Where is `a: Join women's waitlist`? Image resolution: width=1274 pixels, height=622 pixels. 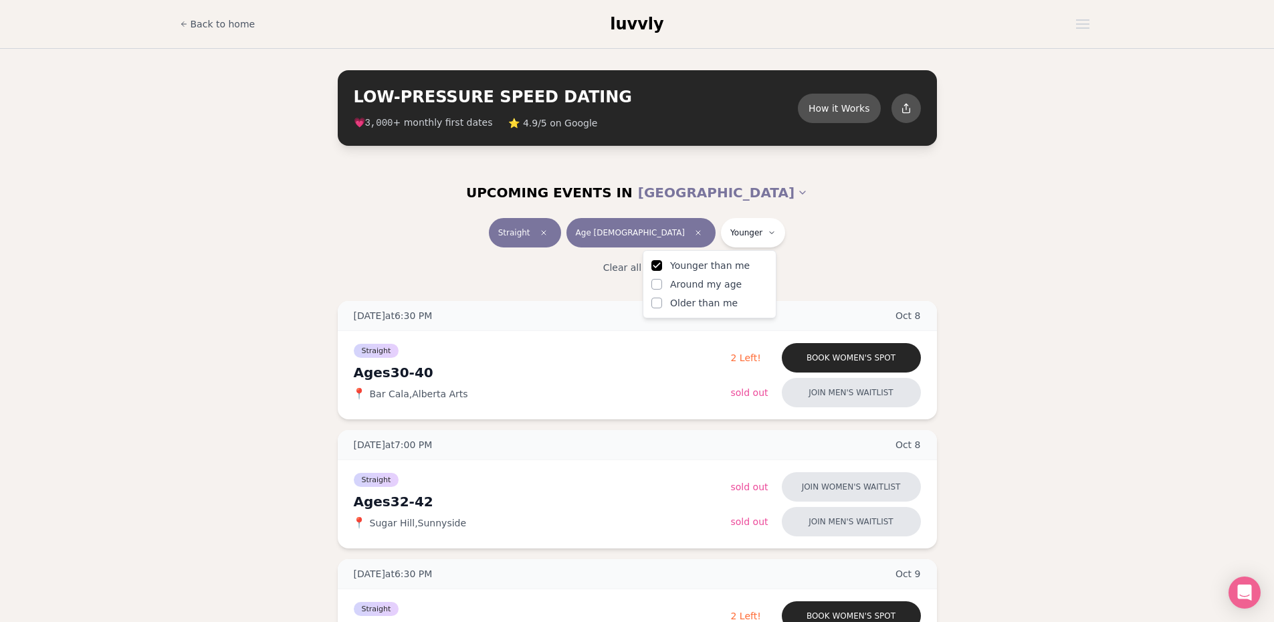
a: Join women's waitlist is located at coordinates (851, 487).